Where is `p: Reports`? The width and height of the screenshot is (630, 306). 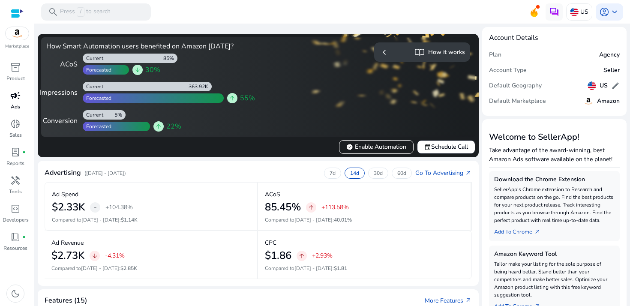 p: Reports is located at coordinates (15, 163).